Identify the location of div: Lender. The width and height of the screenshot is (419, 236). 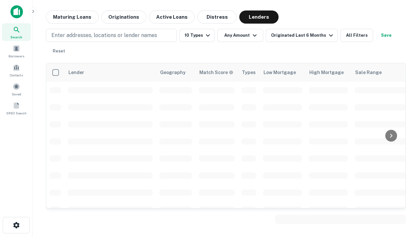
(76, 72).